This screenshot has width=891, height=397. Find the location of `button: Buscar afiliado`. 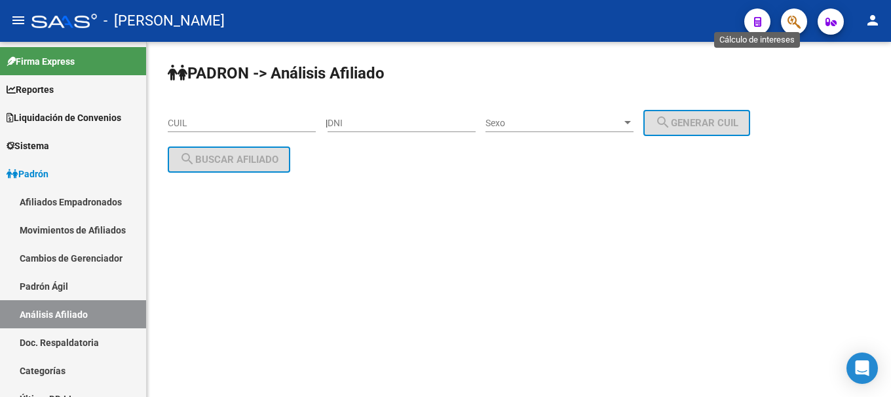

button: Buscar afiliado is located at coordinates (229, 160).